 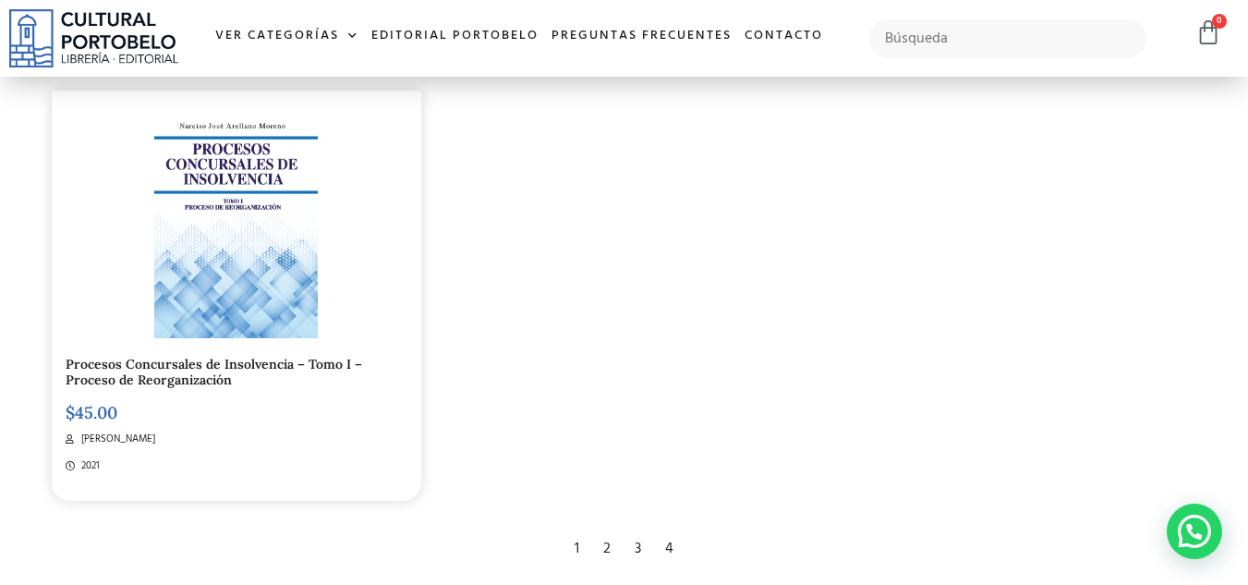 What do you see at coordinates (88, 465) in the screenshot?
I see `span: 2021` at bounding box center [88, 465].